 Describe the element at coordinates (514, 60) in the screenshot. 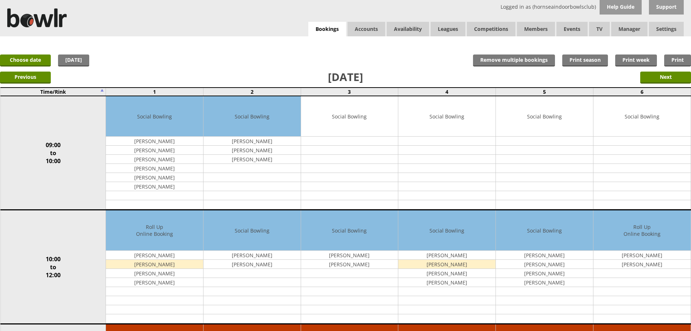

I see `input: Remove multiple bookings` at that location.